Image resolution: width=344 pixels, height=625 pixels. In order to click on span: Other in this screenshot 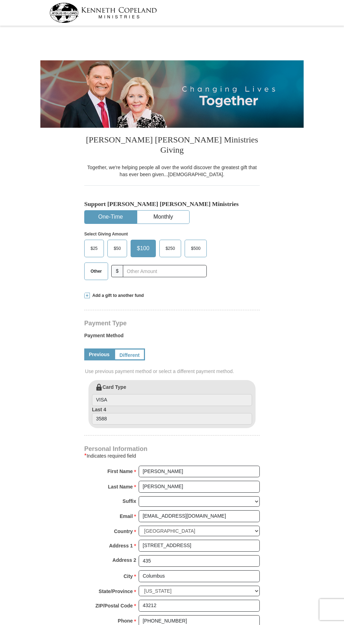, I will do `click(96, 271)`.